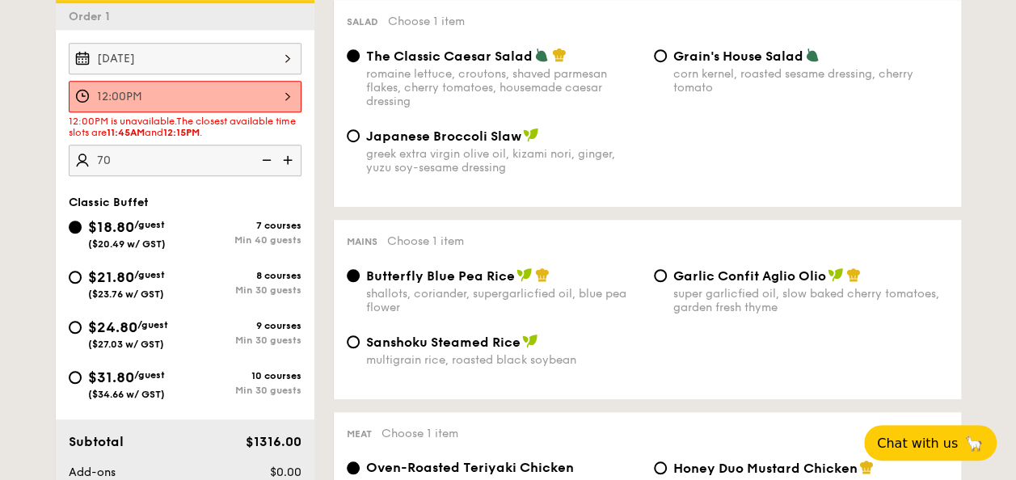 This screenshot has width=1016, height=480. I want to click on div: multigrain rice, roasted black soybean, so click(504, 360).